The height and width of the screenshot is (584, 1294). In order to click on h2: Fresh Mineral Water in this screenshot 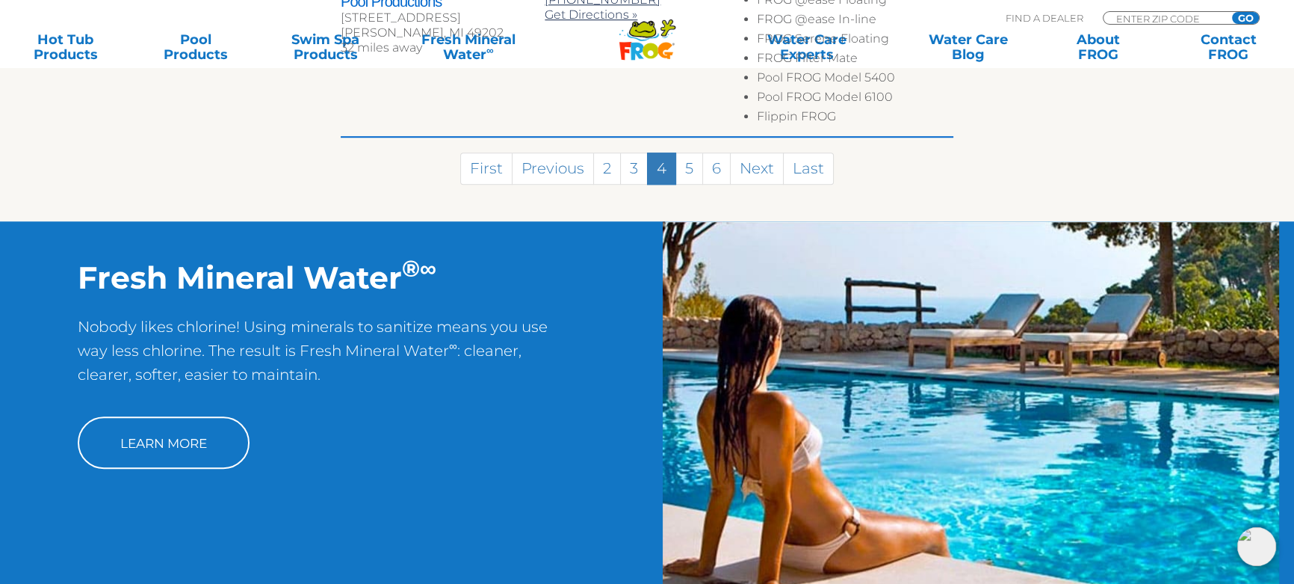, I will do `click(324, 277)`.